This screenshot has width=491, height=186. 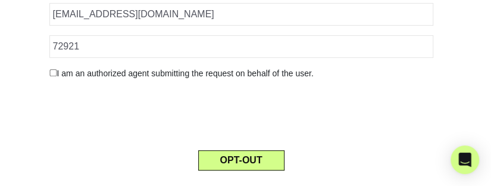 What do you see at coordinates (241, 14) in the screenshot?
I see `input: Email Address` at bounding box center [241, 14].